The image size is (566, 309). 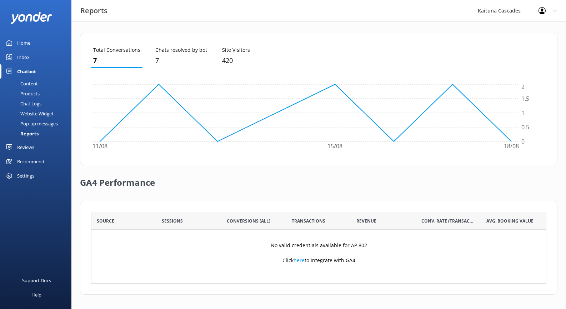 What do you see at coordinates (26, 147) in the screenshot?
I see `div: Reviews` at bounding box center [26, 147].